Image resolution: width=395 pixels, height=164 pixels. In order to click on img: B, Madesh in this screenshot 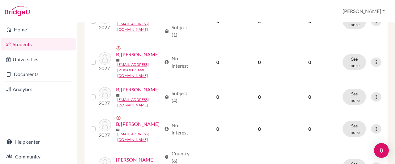, I will do `click(105, 126)`.